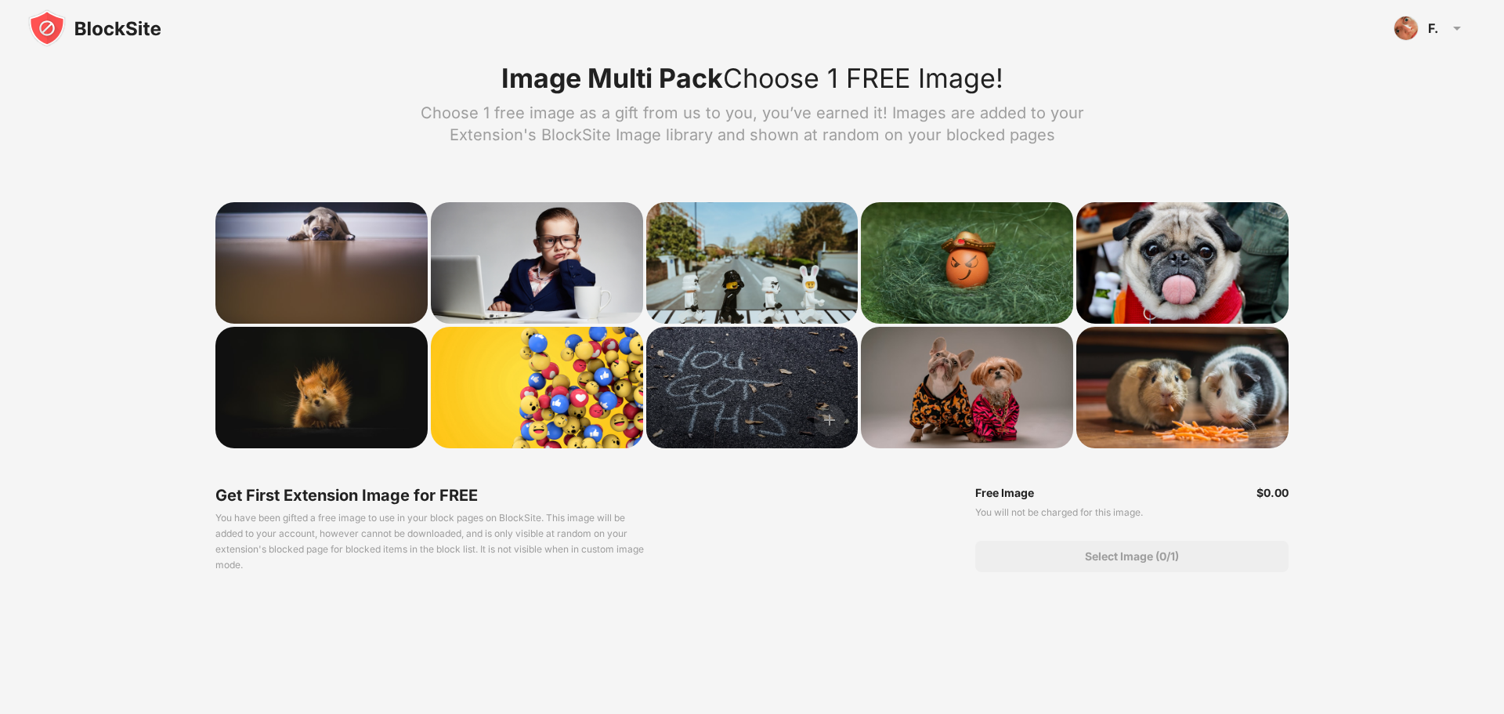 This screenshot has height=714, width=1504. Describe the element at coordinates (1272, 492) in the screenshot. I see `div: $ 0.00` at that location.